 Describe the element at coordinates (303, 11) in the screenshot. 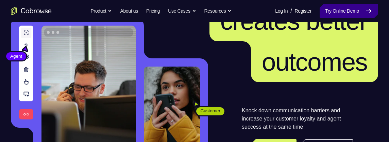

I see `a: Register` at that location.